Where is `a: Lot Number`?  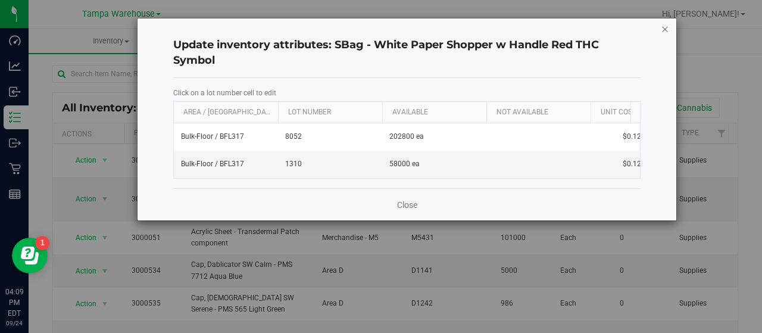
a: Lot Number is located at coordinates (333, 113).